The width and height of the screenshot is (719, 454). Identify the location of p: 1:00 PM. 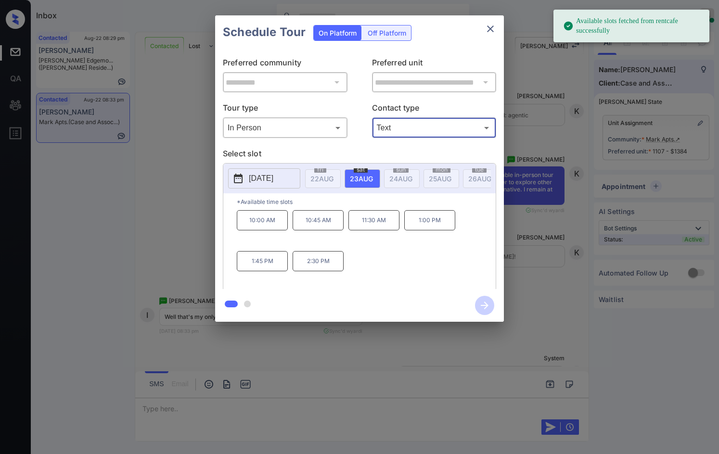
(430, 221).